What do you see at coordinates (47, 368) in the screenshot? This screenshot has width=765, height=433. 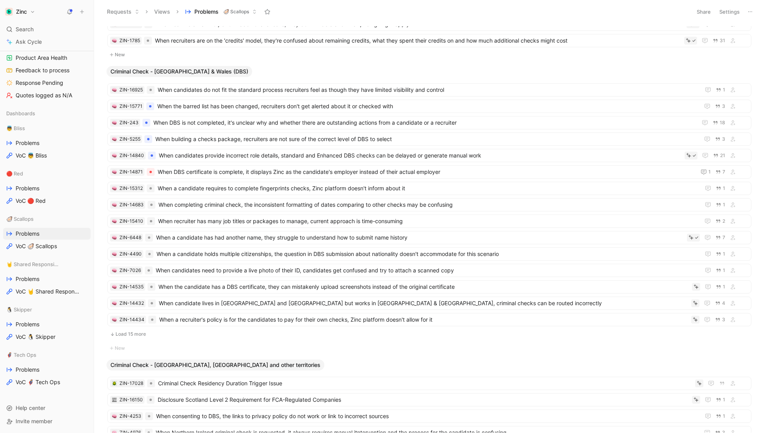 I see `div: 🦸 Tech OpsProblemsVoC 🦸 Tech Ops` at bounding box center [47, 368].